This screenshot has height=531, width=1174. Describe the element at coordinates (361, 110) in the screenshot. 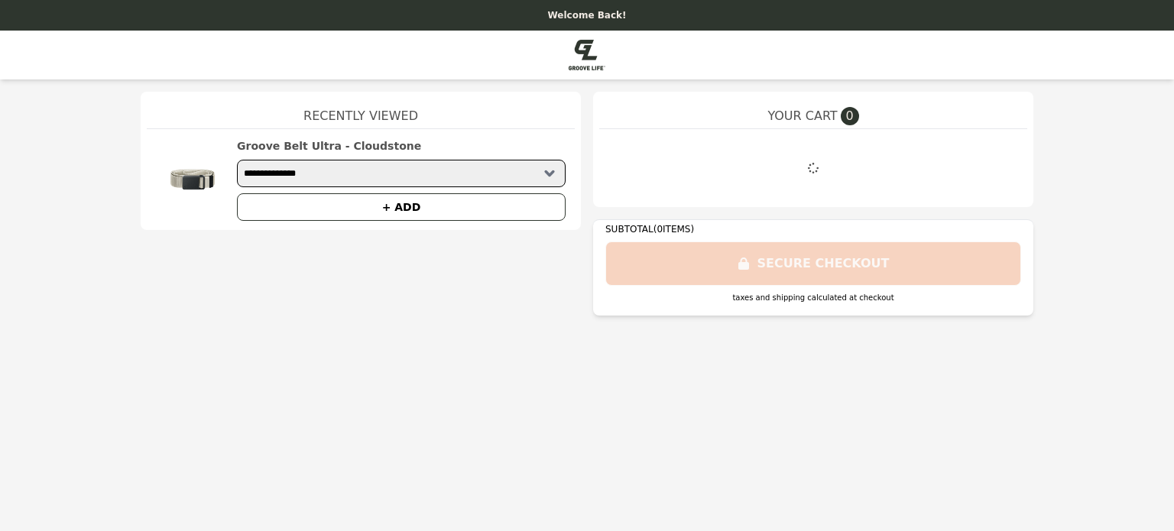

I see `h1: Recently Viewed` at that location.